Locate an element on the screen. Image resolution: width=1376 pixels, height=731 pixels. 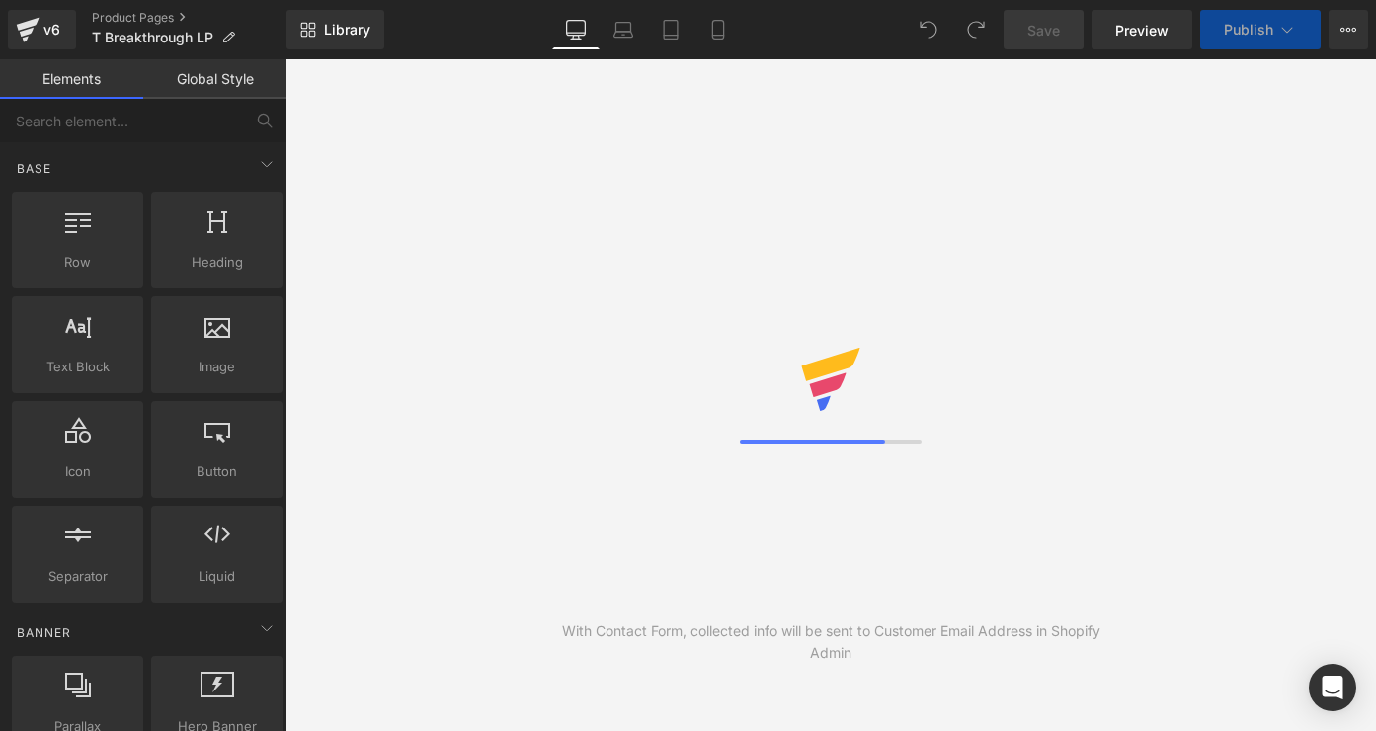
span: T Breakthrough LP is located at coordinates (152, 38).